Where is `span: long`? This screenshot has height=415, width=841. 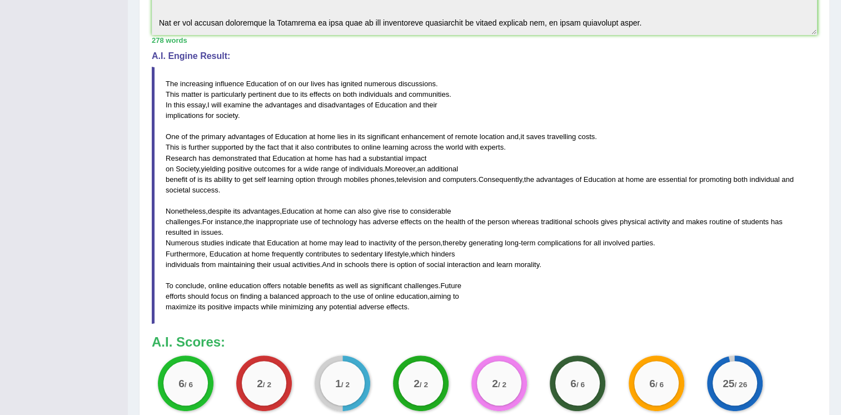 span: long is located at coordinates (511, 242).